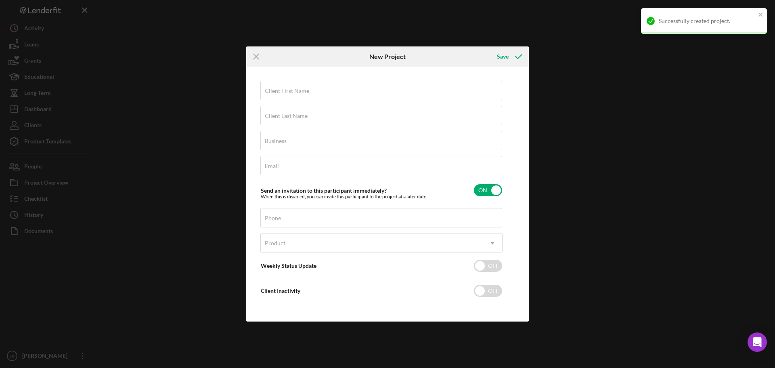  I want to click on div: Open Intercom Messenger, so click(758, 342).